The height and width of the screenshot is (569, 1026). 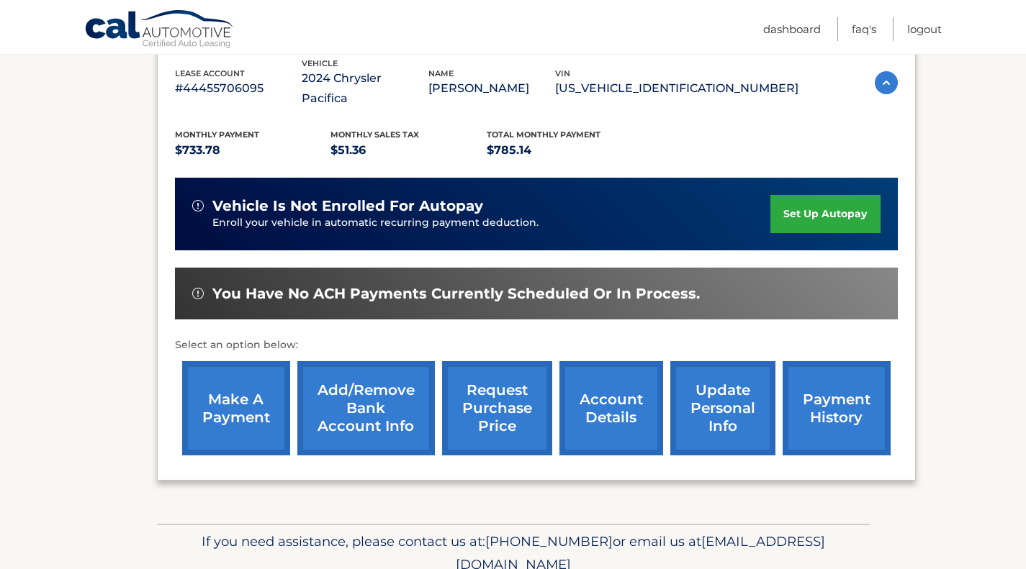 I want to click on a: FAQ's, so click(x=864, y=29).